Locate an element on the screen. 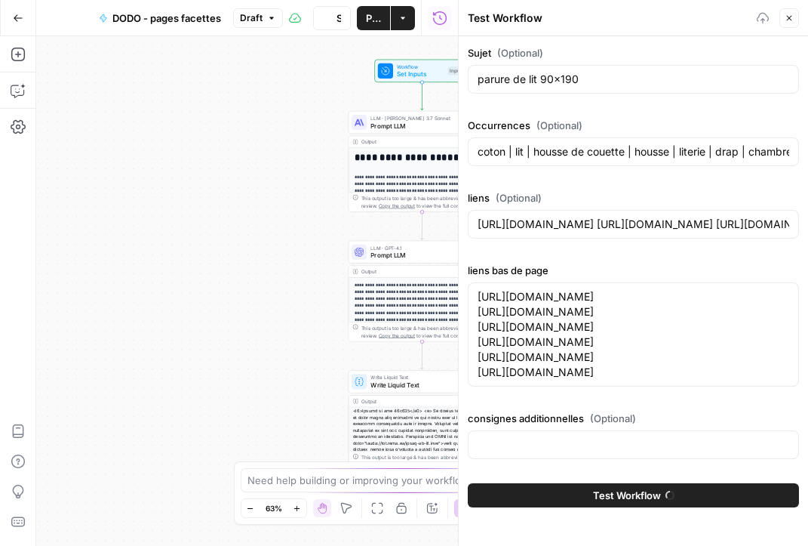 Image resolution: width=808 pixels, height=546 pixels. button: DODO - pages facettes is located at coordinates (160, 18).